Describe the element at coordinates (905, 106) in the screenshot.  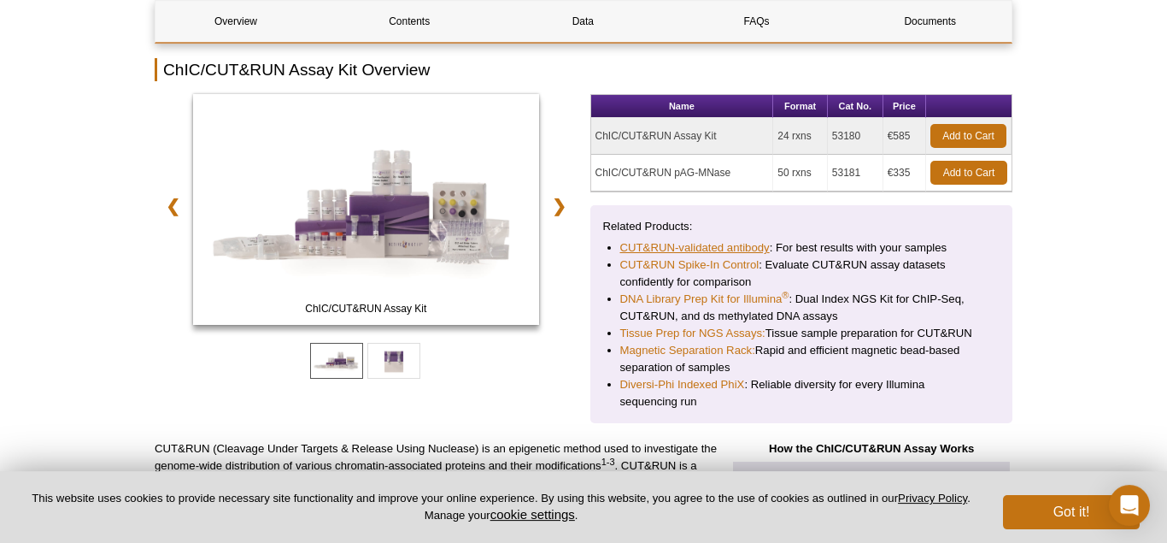
I see `th: Price` at that location.